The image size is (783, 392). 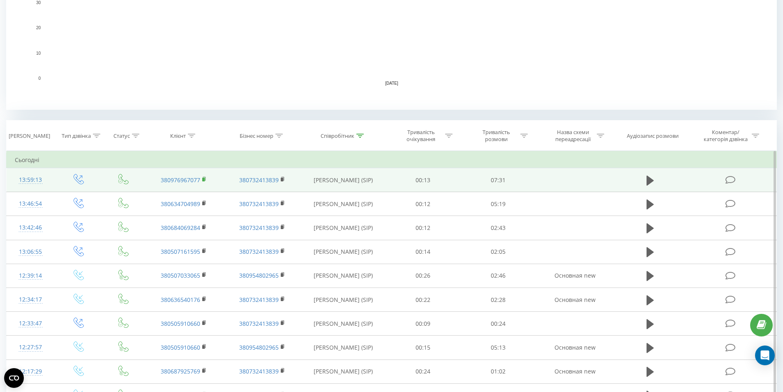 I want to click on a: 380684069284, so click(x=180, y=227).